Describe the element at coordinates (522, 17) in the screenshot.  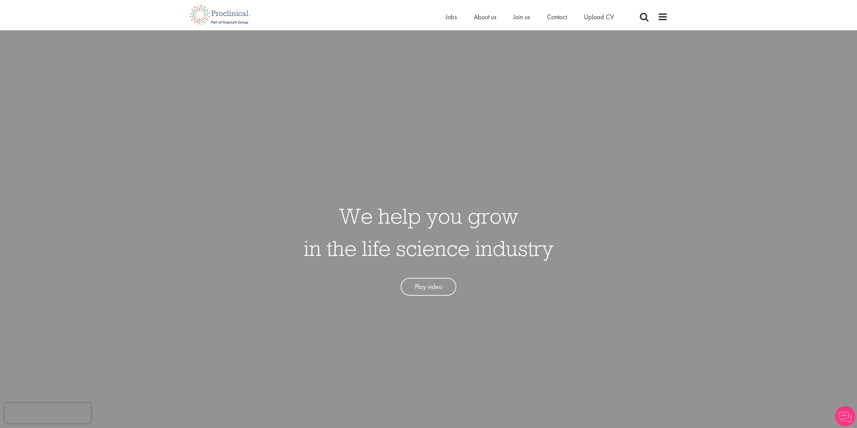
I see `span: Join us` at that location.